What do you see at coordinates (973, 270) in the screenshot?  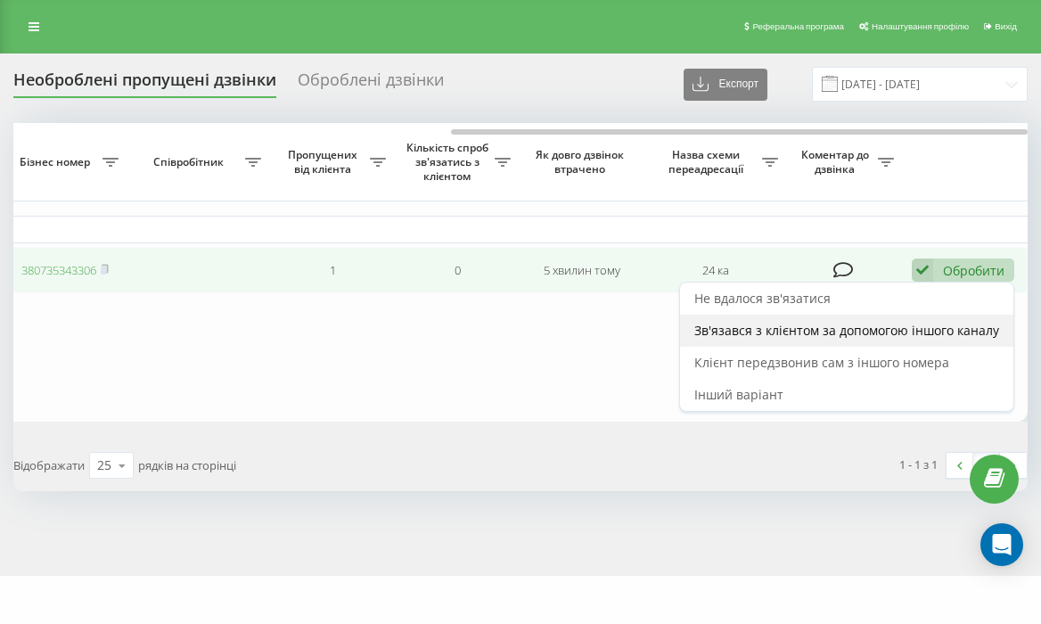 I see `div: Обробити` at bounding box center [973, 270].